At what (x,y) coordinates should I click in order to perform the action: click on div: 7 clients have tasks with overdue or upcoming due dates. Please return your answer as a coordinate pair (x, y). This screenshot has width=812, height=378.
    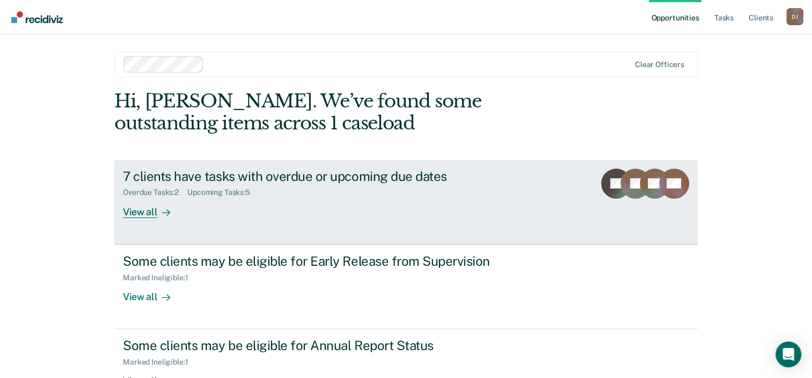
    Looking at the image, I should click on (311, 176).